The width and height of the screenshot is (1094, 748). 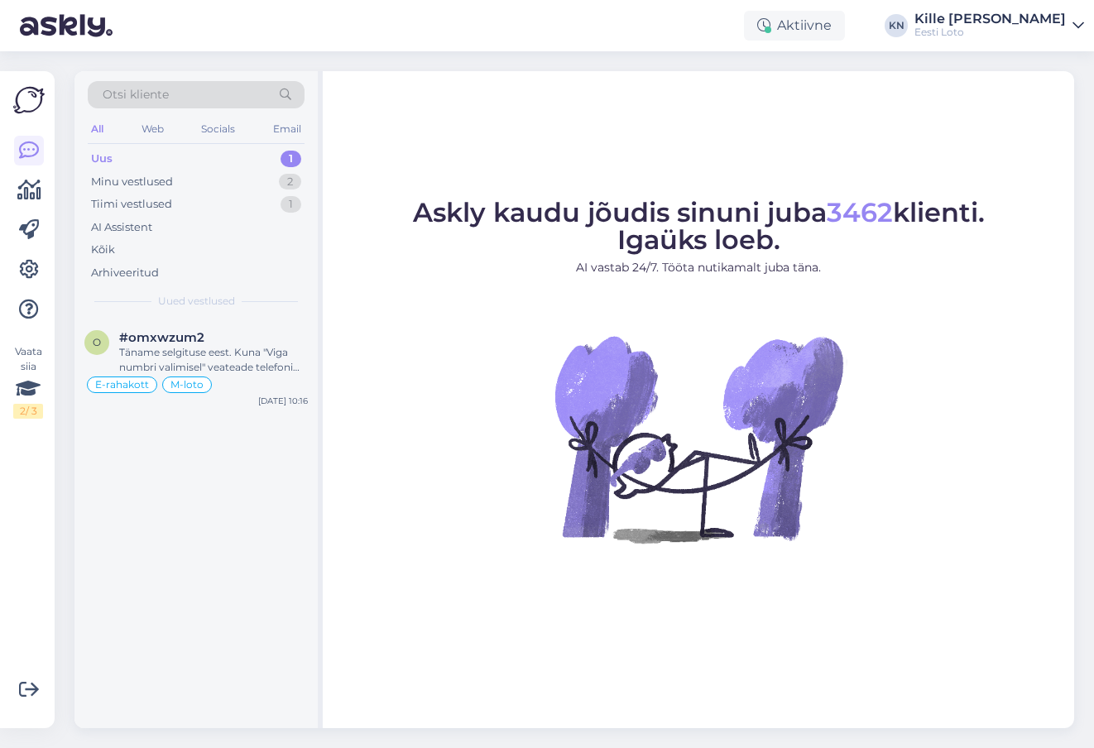 What do you see at coordinates (132, 182) in the screenshot?
I see `div: Minu vestlused` at bounding box center [132, 182].